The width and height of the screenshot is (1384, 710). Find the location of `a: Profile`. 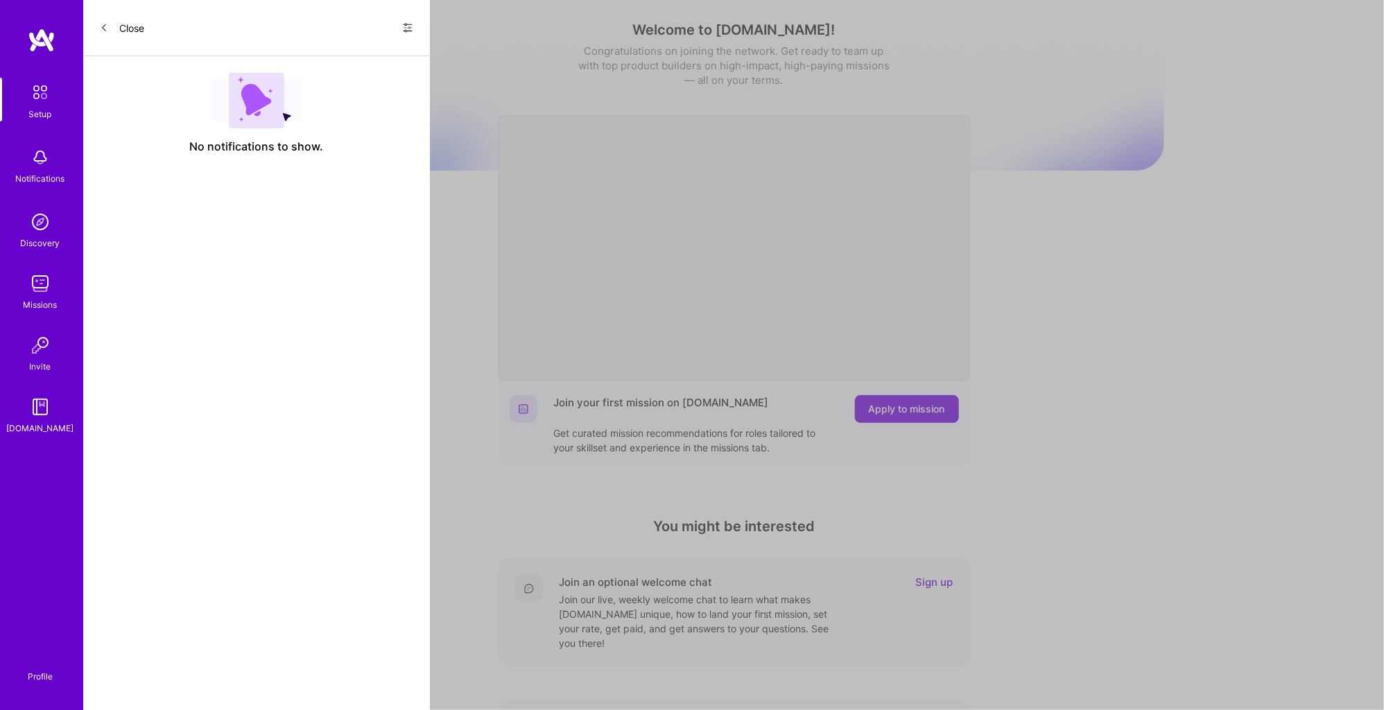

a: Profile is located at coordinates (40, 669).